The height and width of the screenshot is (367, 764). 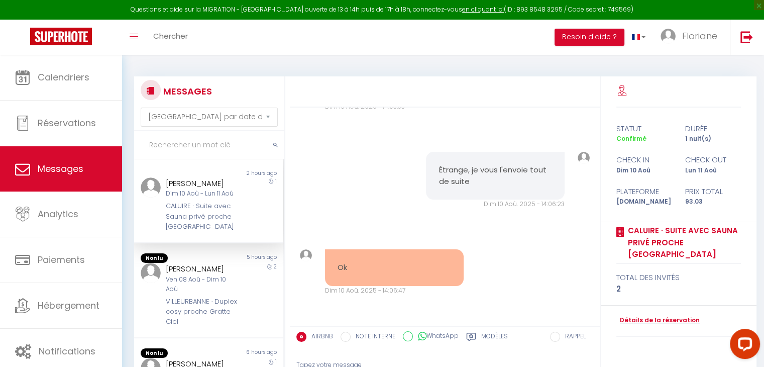 I want to click on div: 93.03, so click(x=713, y=201).